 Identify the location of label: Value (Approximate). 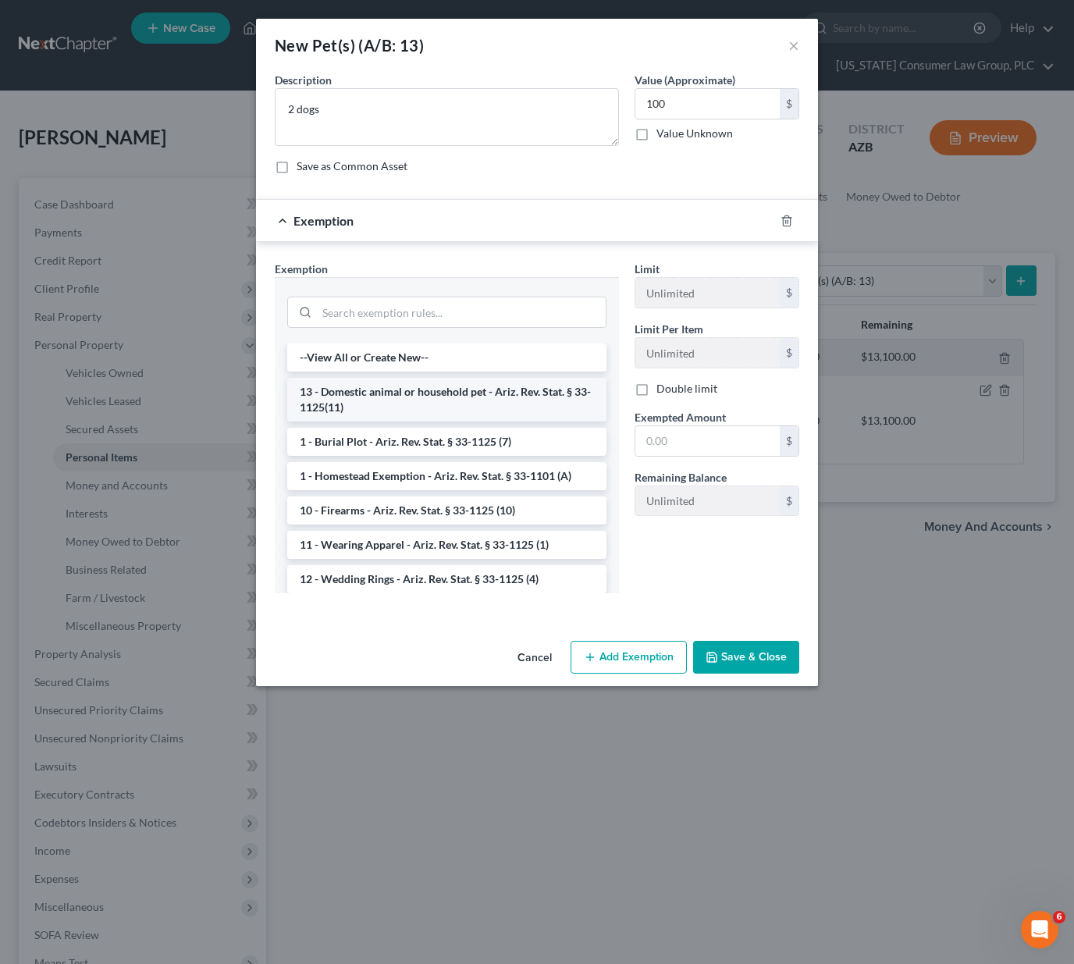
(685, 80).